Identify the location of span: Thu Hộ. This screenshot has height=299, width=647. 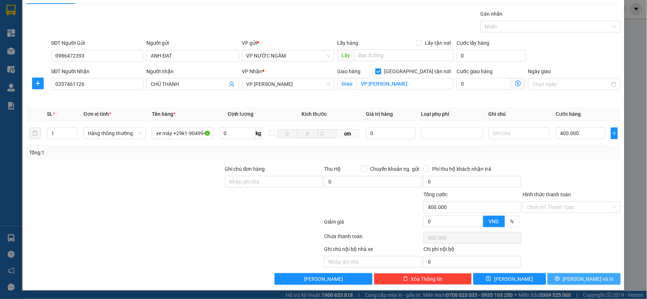
(332, 169).